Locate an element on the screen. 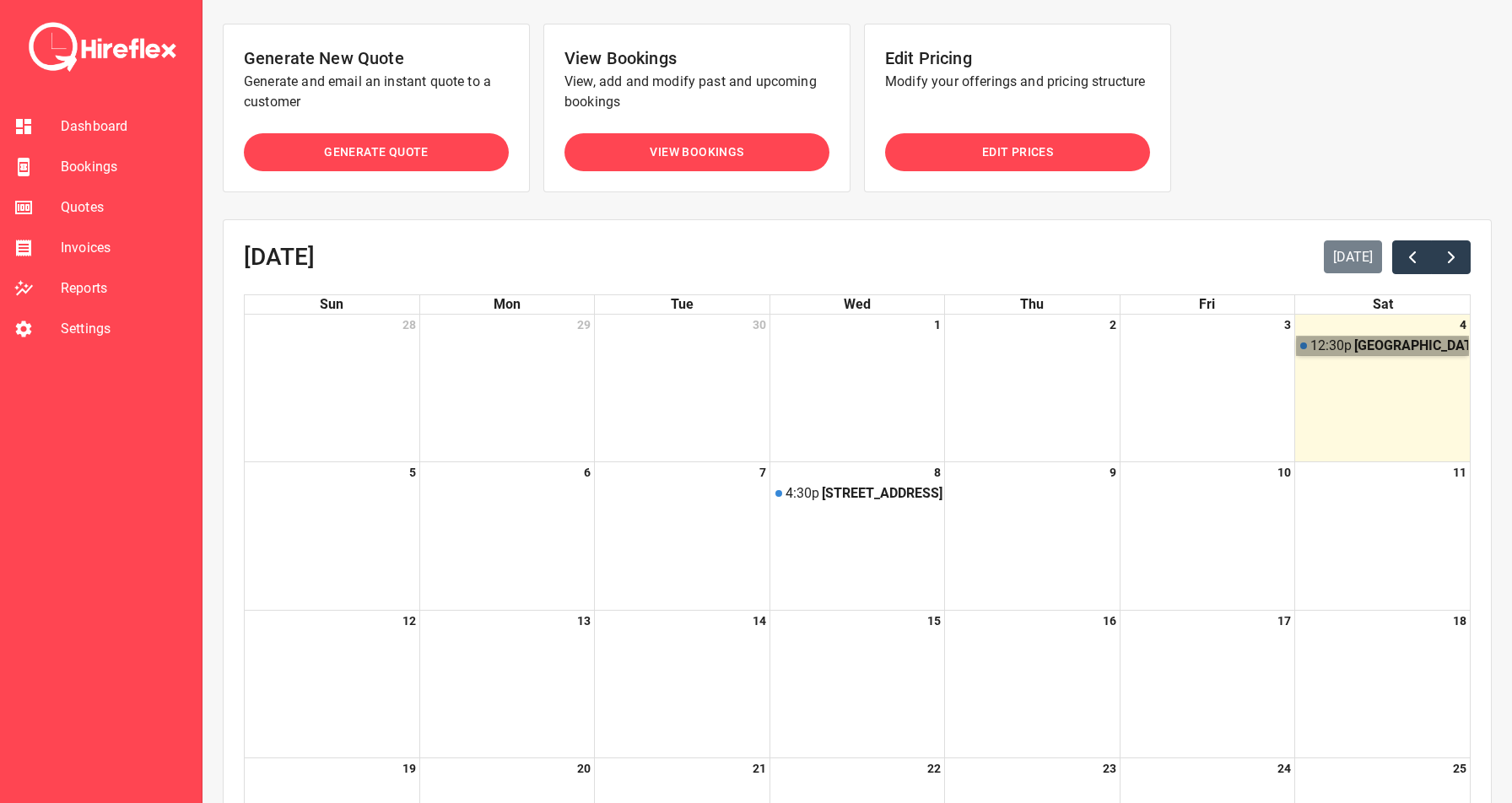  a: October 1, 2025 is located at coordinates (937, 324).